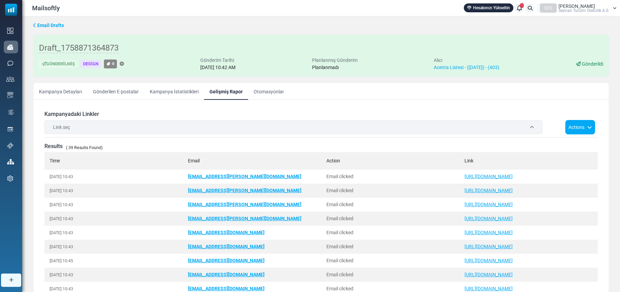 The width and height of the screenshot is (620, 292). Describe the element at coordinates (10, 47) in the screenshot. I see `img: campaigns-icon-active.png` at that location.